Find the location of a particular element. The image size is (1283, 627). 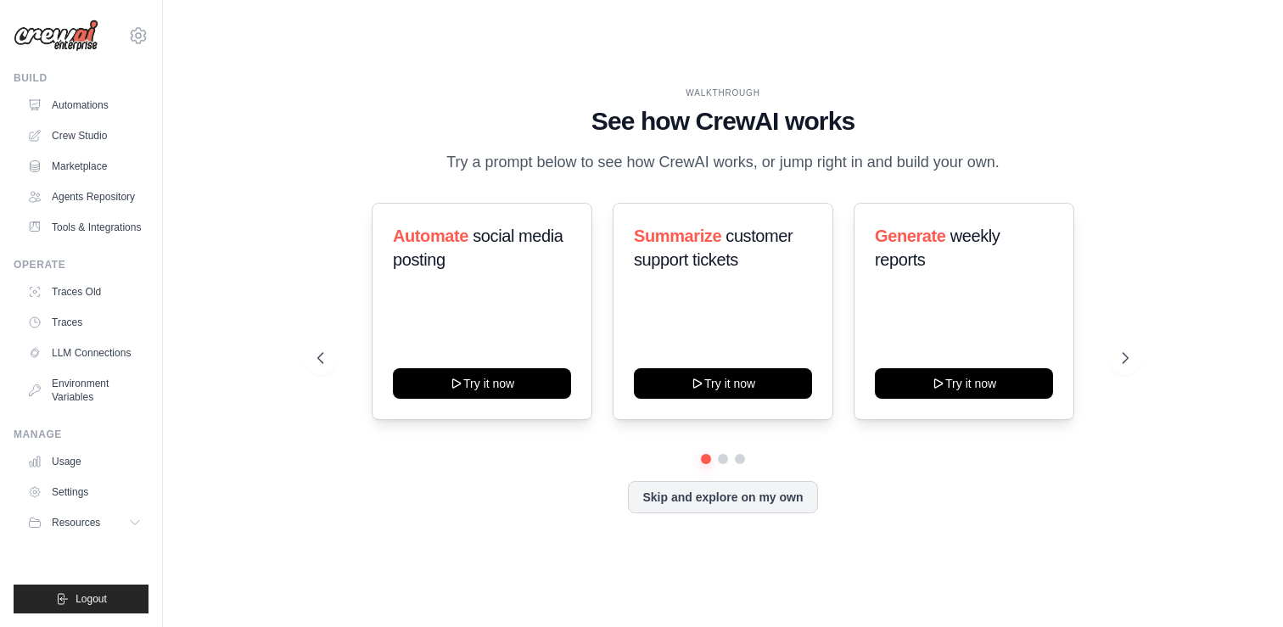

div: Manage is located at coordinates (81, 434).